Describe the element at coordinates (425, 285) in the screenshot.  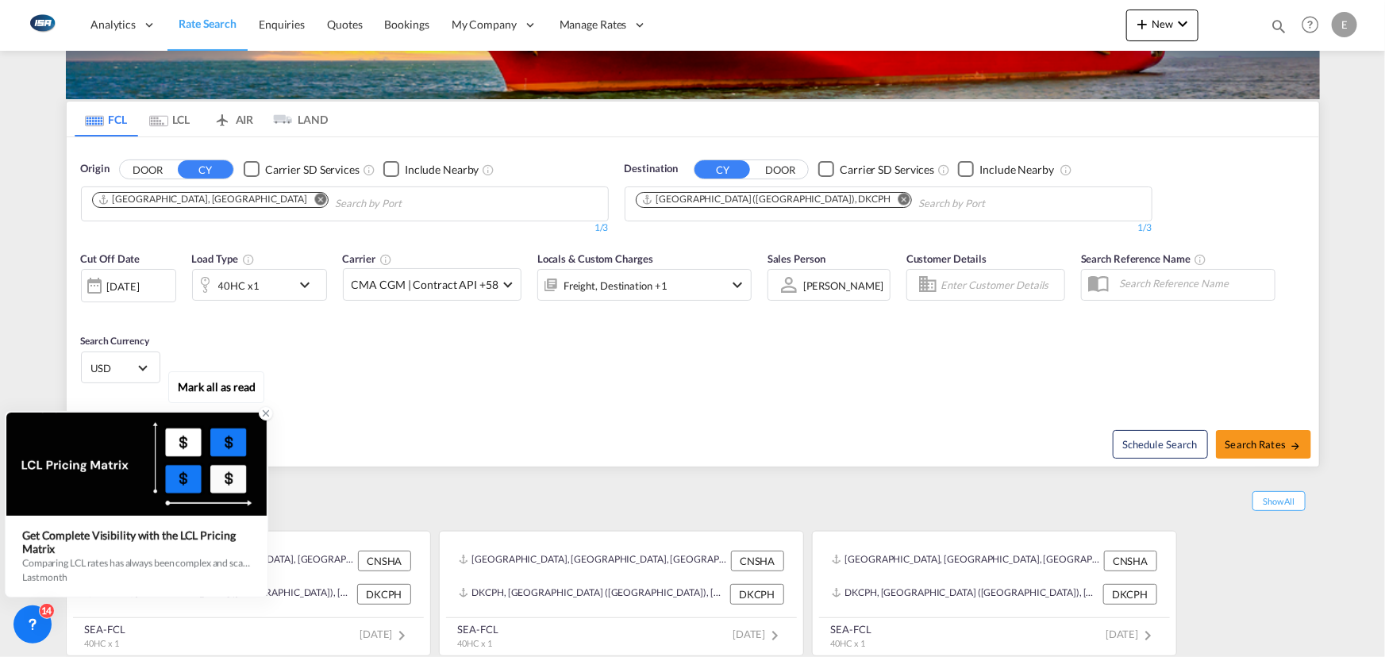
I see `span: CMA CGM | Contract API +58` at that location.